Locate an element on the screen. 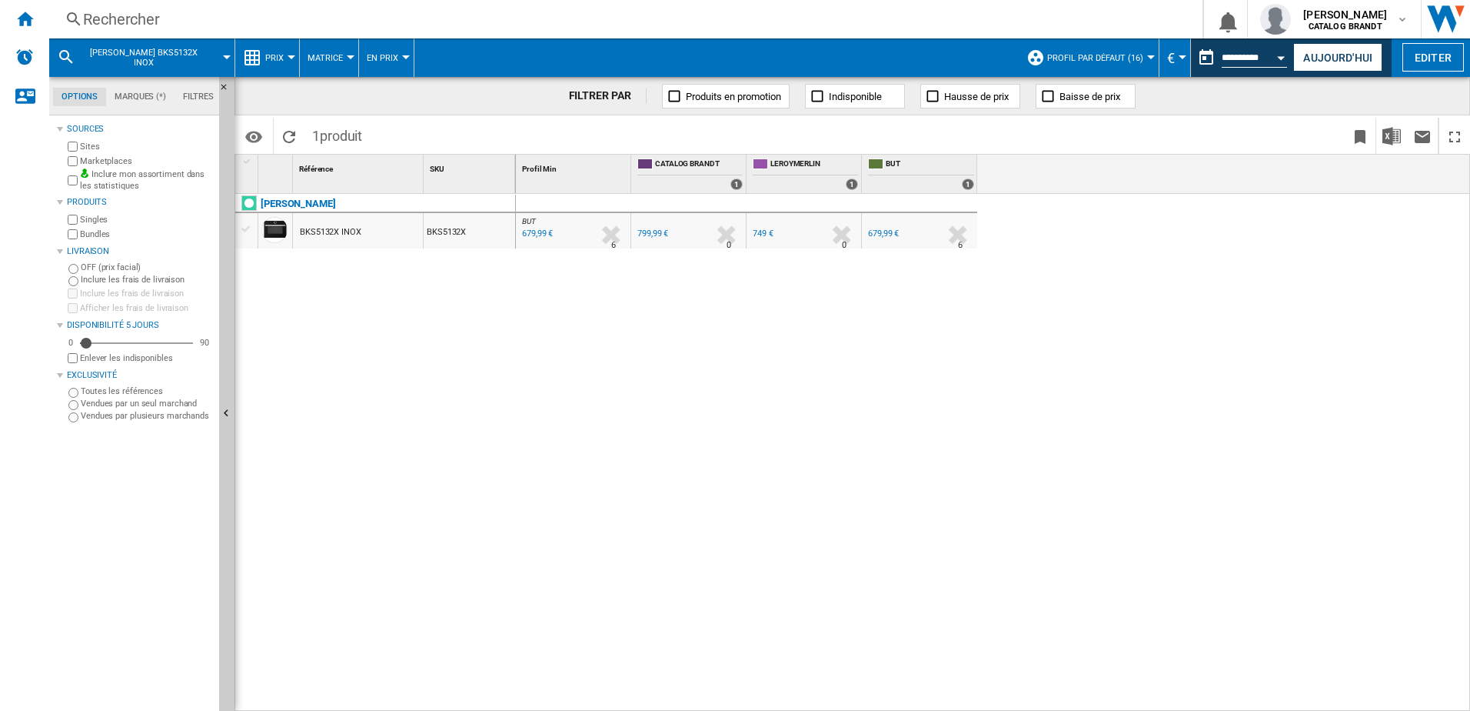 The height and width of the screenshot is (711, 1470). div: Exclusivité is located at coordinates (140, 375).